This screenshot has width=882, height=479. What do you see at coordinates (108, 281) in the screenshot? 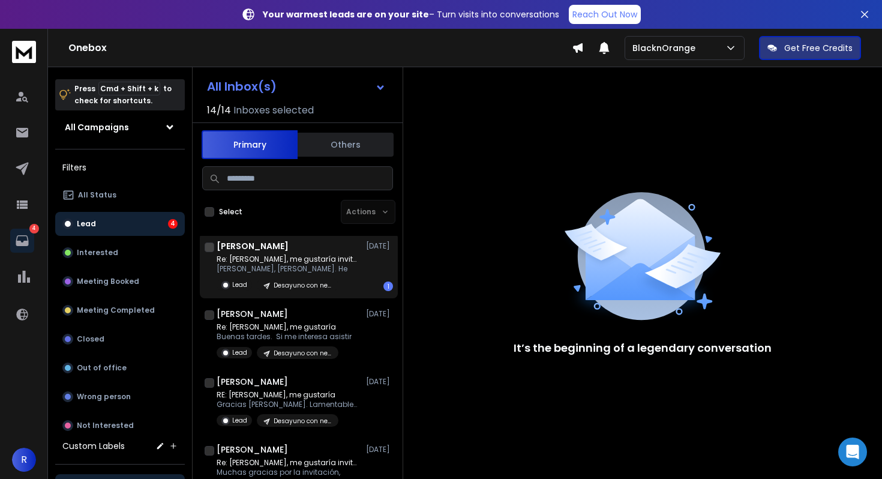
I see `p: Meeting Booked` at bounding box center [108, 281].